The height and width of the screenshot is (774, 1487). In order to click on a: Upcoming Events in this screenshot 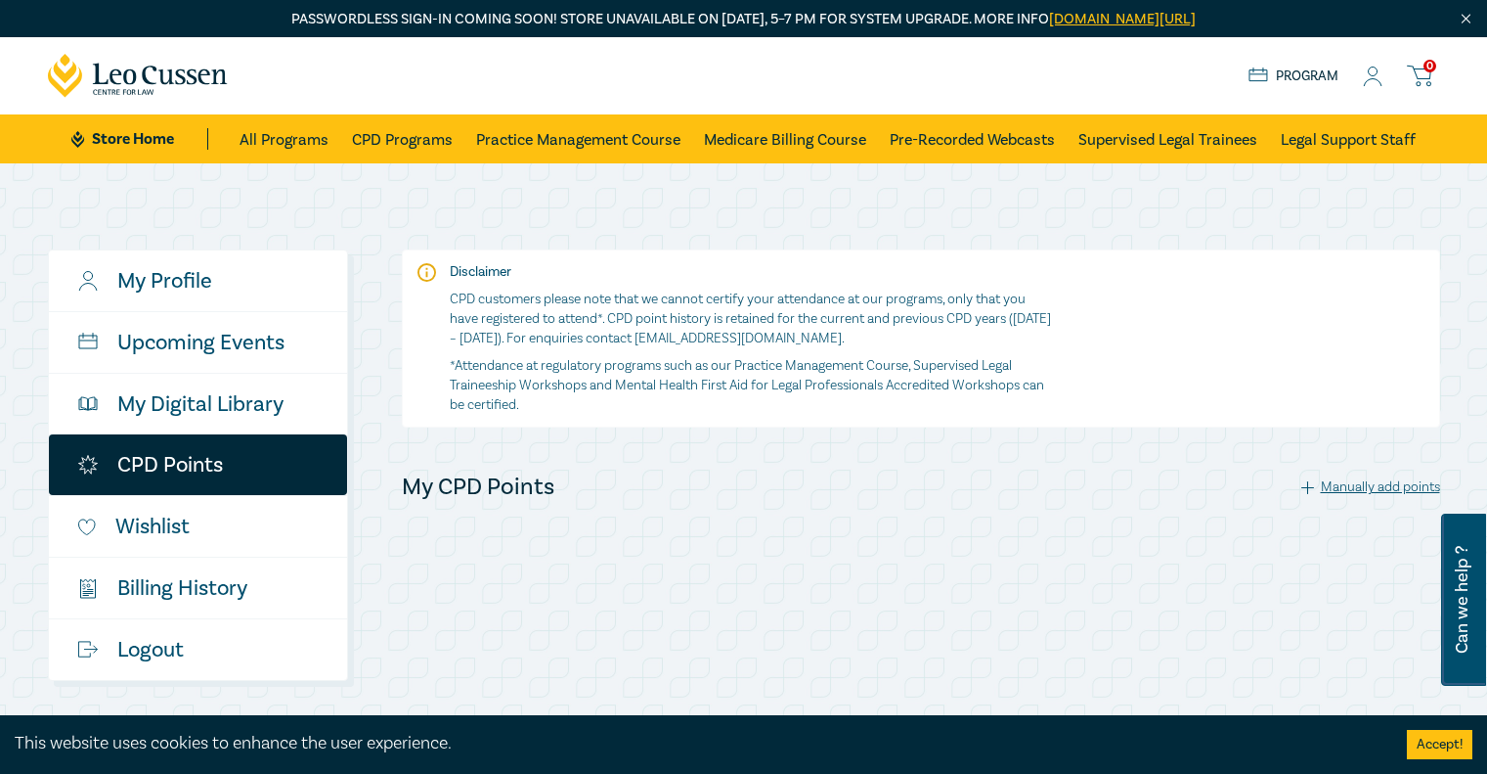, I will do `click(198, 342)`.